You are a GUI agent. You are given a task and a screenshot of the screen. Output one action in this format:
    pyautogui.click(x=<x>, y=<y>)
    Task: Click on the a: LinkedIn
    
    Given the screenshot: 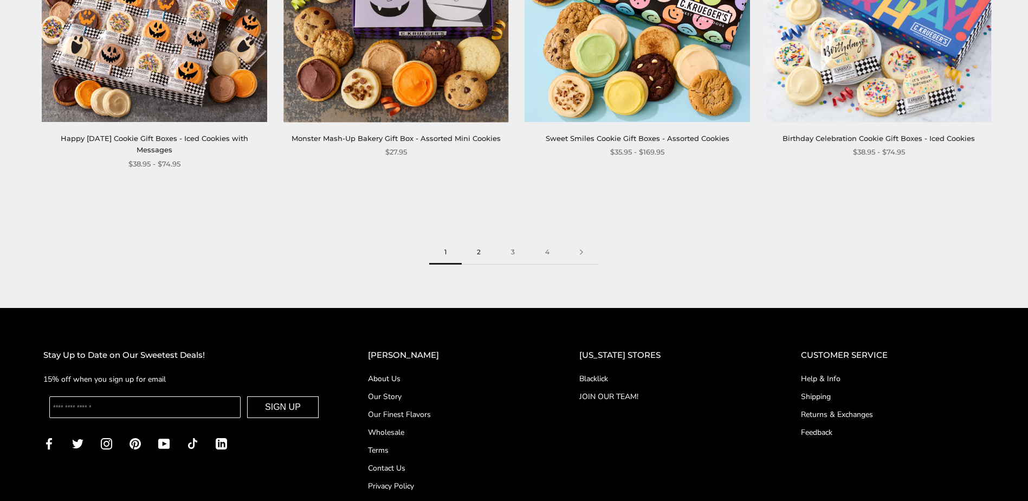 What is the action you would take?
    pyautogui.click(x=221, y=443)
    